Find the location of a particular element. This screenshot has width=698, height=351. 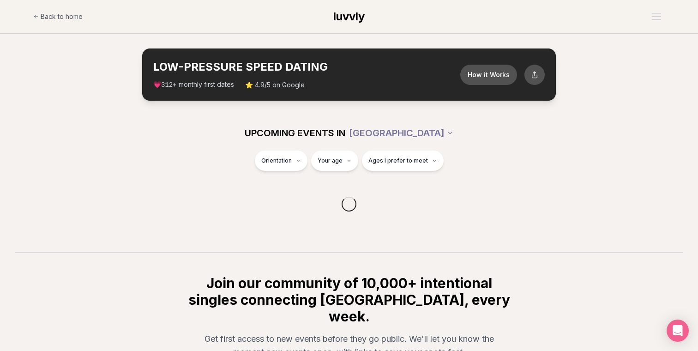

div: Open Intercom Messenger is located at coordinates (677, 330).